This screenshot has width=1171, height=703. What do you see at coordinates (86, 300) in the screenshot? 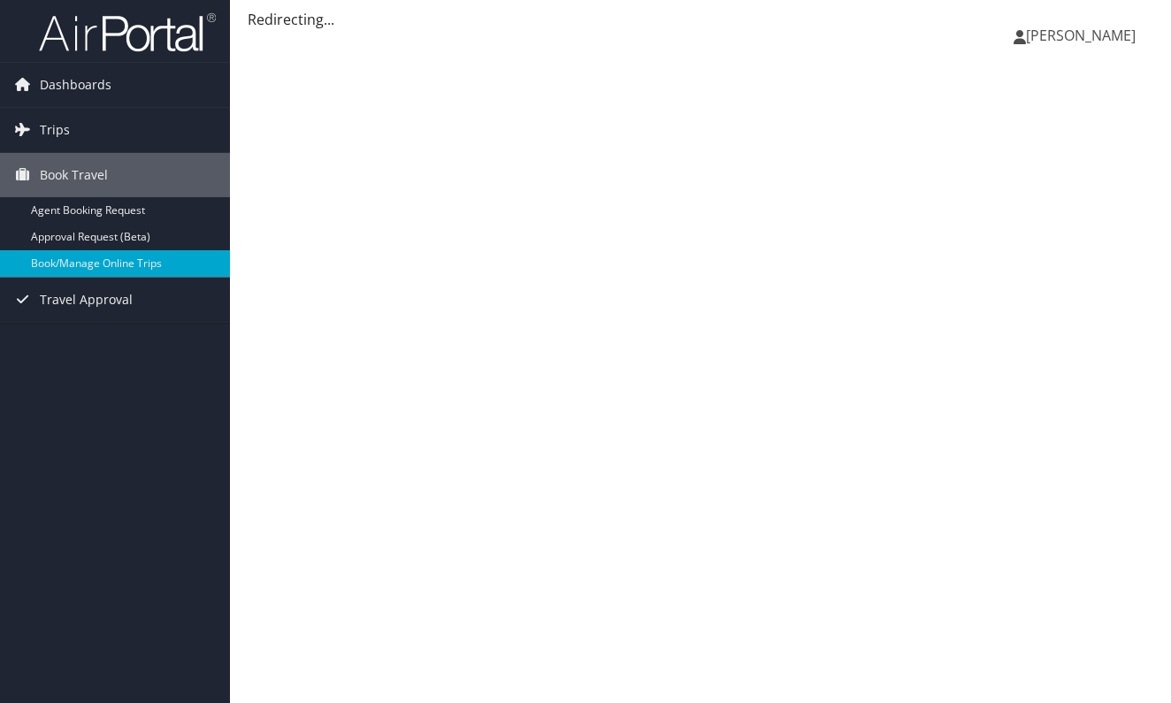
I see `span: Travel Approval` at bounding box center [86, 300].